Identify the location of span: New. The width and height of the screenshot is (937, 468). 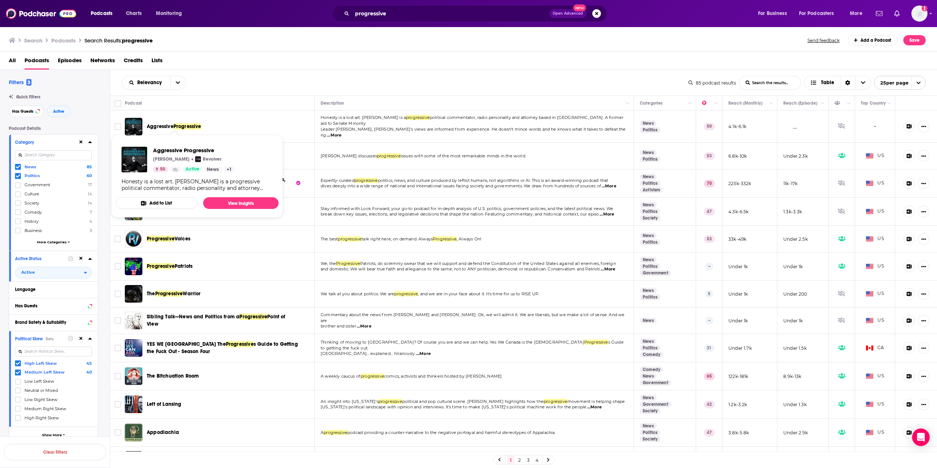
(580, 8).